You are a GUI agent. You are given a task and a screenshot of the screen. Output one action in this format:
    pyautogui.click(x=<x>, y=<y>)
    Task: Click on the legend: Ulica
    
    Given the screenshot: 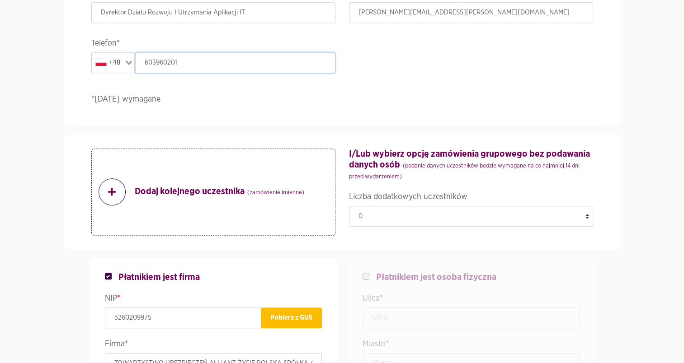 What is the action you would take?
    pyautogui.click(x=471, y=300)
    